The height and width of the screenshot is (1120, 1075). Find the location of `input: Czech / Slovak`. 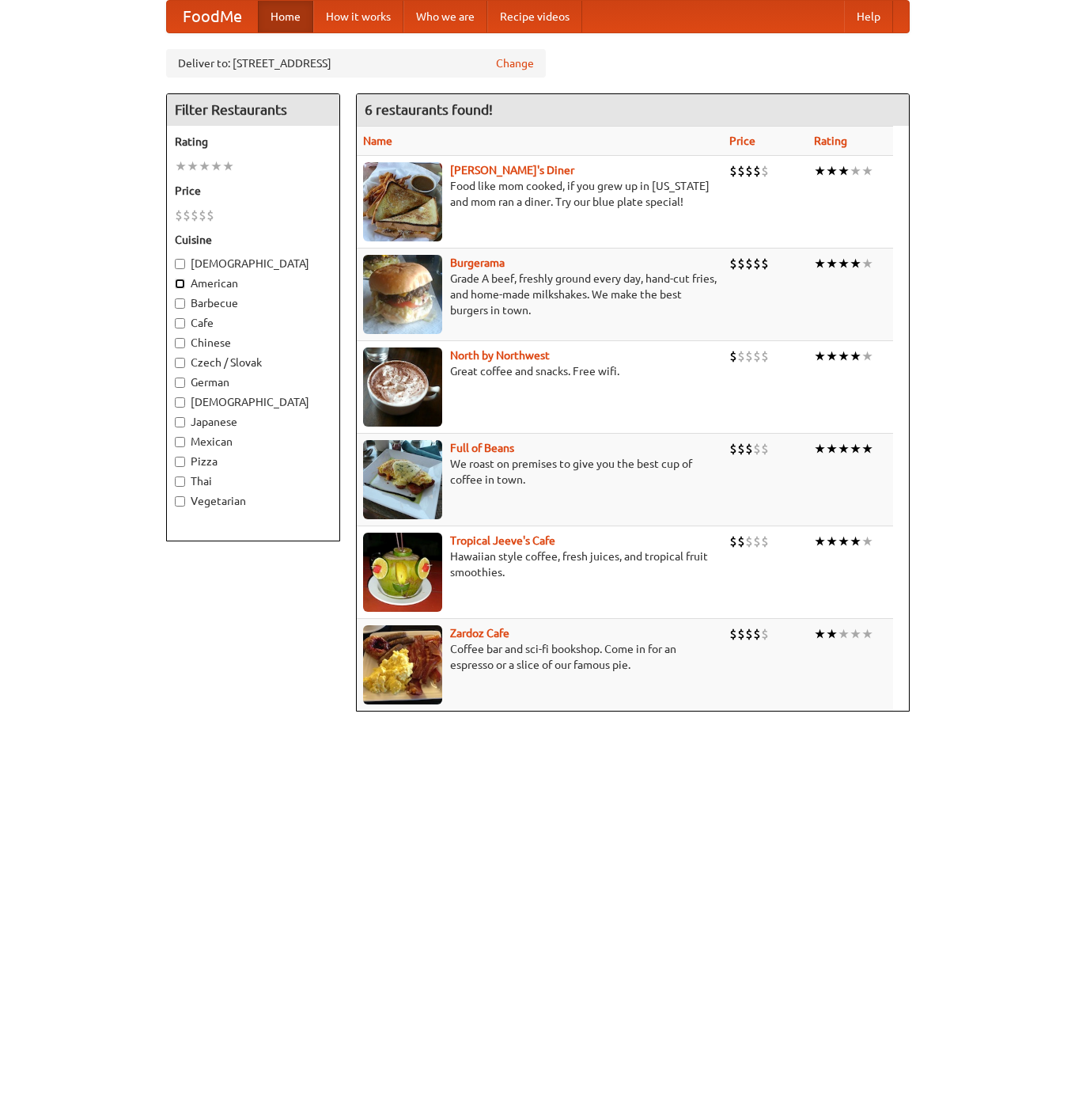

input: Czech / Slovak is located at coordinates (180, 362).